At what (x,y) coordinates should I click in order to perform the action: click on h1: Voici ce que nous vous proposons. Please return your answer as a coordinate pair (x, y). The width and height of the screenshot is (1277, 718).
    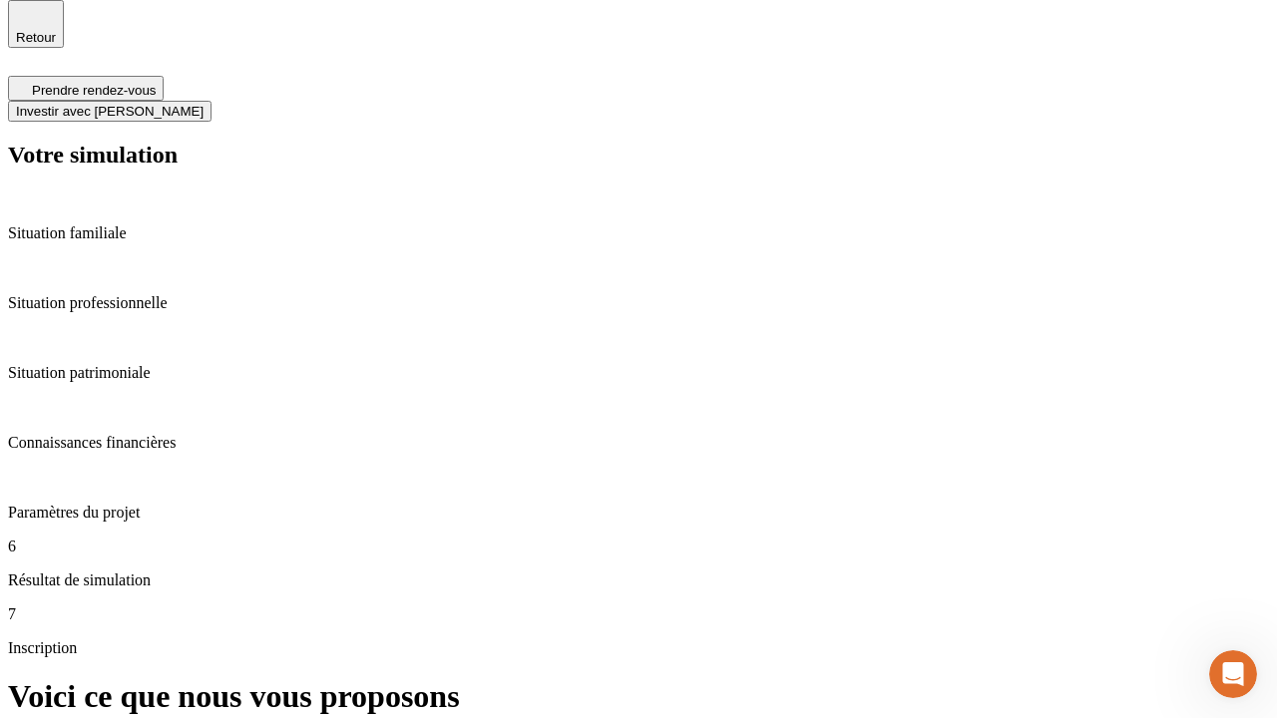
    Looking at the image, I should click on (639, 696).